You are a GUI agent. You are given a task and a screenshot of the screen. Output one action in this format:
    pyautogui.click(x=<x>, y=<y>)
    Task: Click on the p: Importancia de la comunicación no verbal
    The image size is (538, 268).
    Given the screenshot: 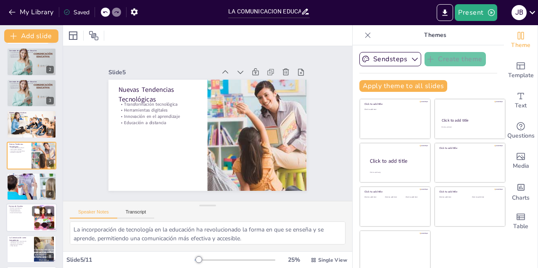 What is the action you would take?
    pyautogui.click(x=32, y=179)
    